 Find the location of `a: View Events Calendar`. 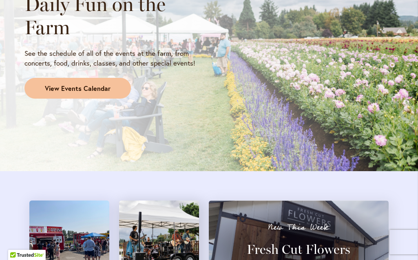

a: View Events Calendar is located at coordinates (77, 88).